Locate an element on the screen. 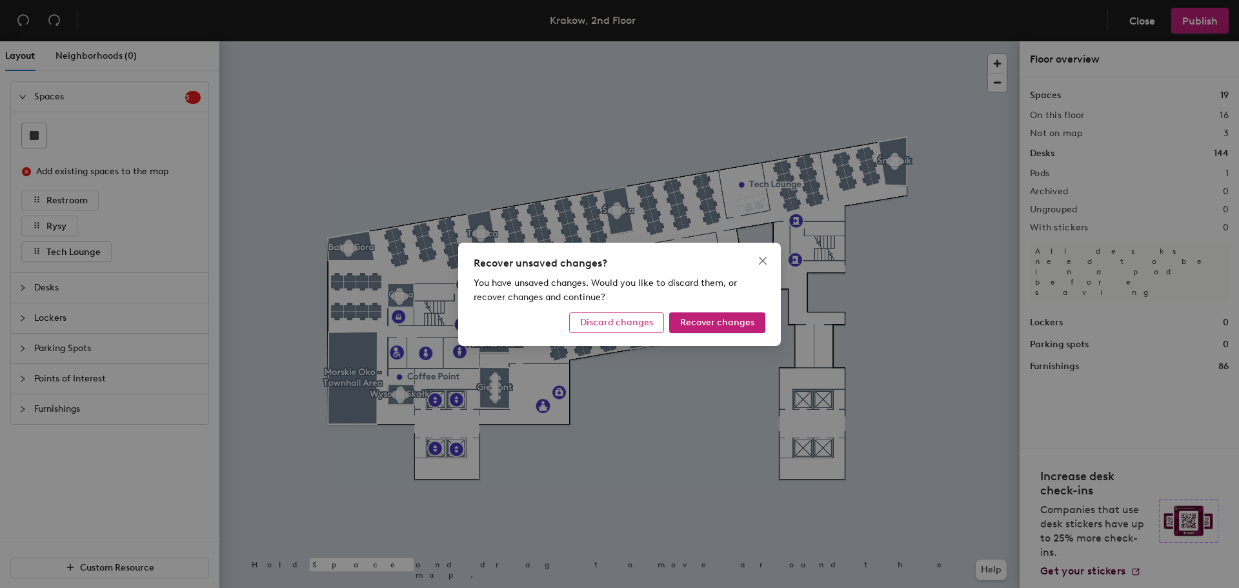 The image size is (1239, 588). span: Discard changes is located at coordinates (616, 322).